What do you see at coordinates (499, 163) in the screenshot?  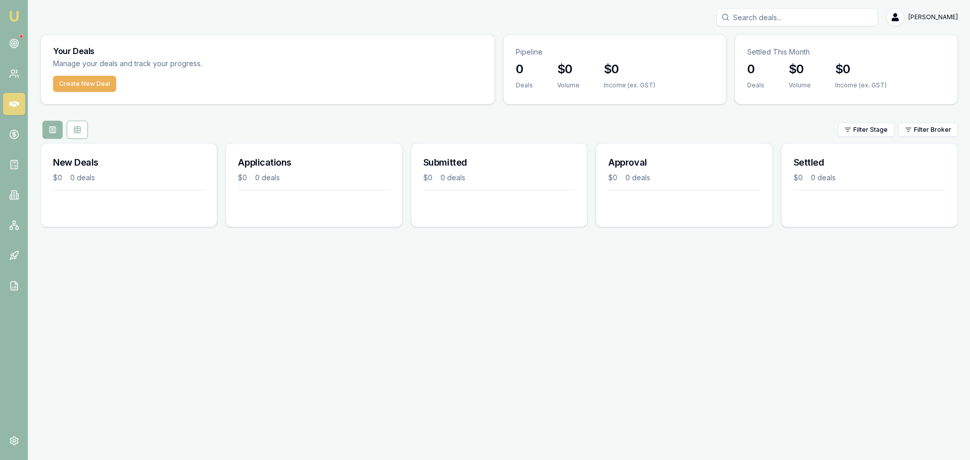 I see `h3: Submitted` at bounding box center [499, 163].